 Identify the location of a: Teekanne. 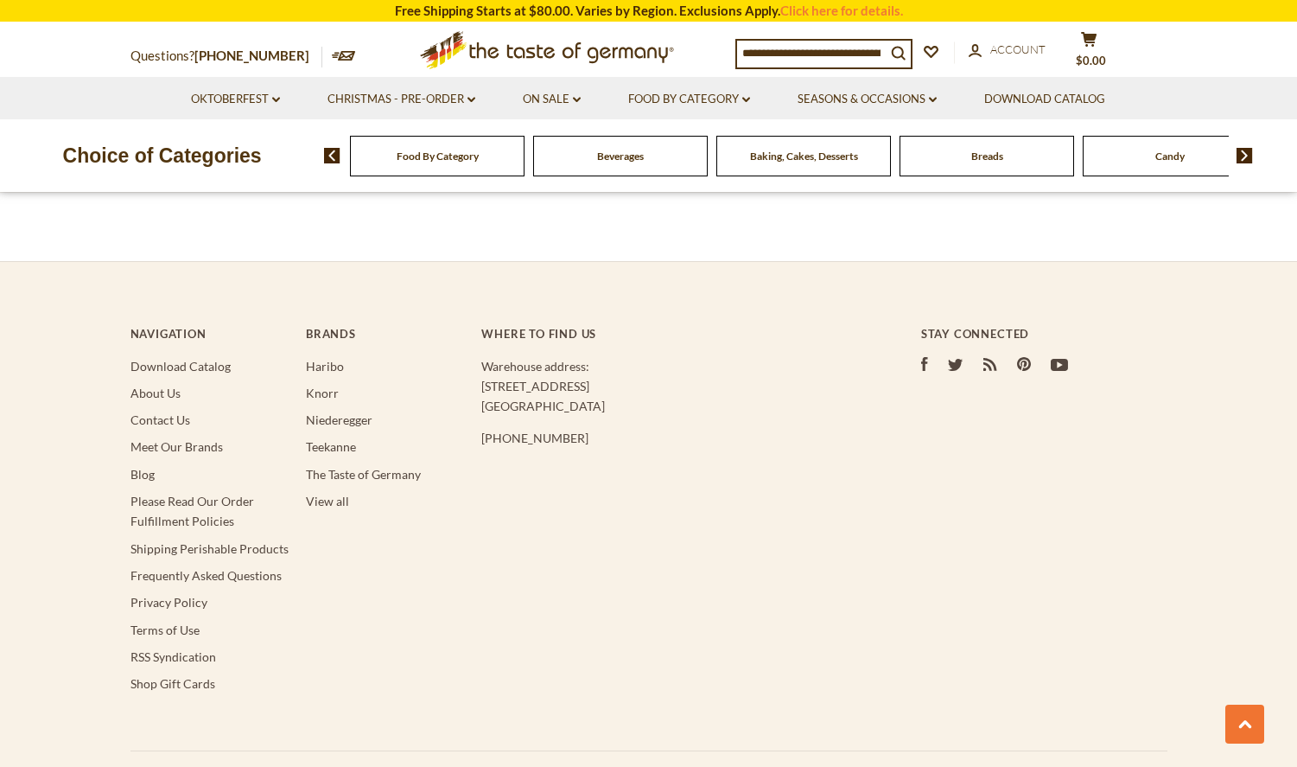
(331, 446).